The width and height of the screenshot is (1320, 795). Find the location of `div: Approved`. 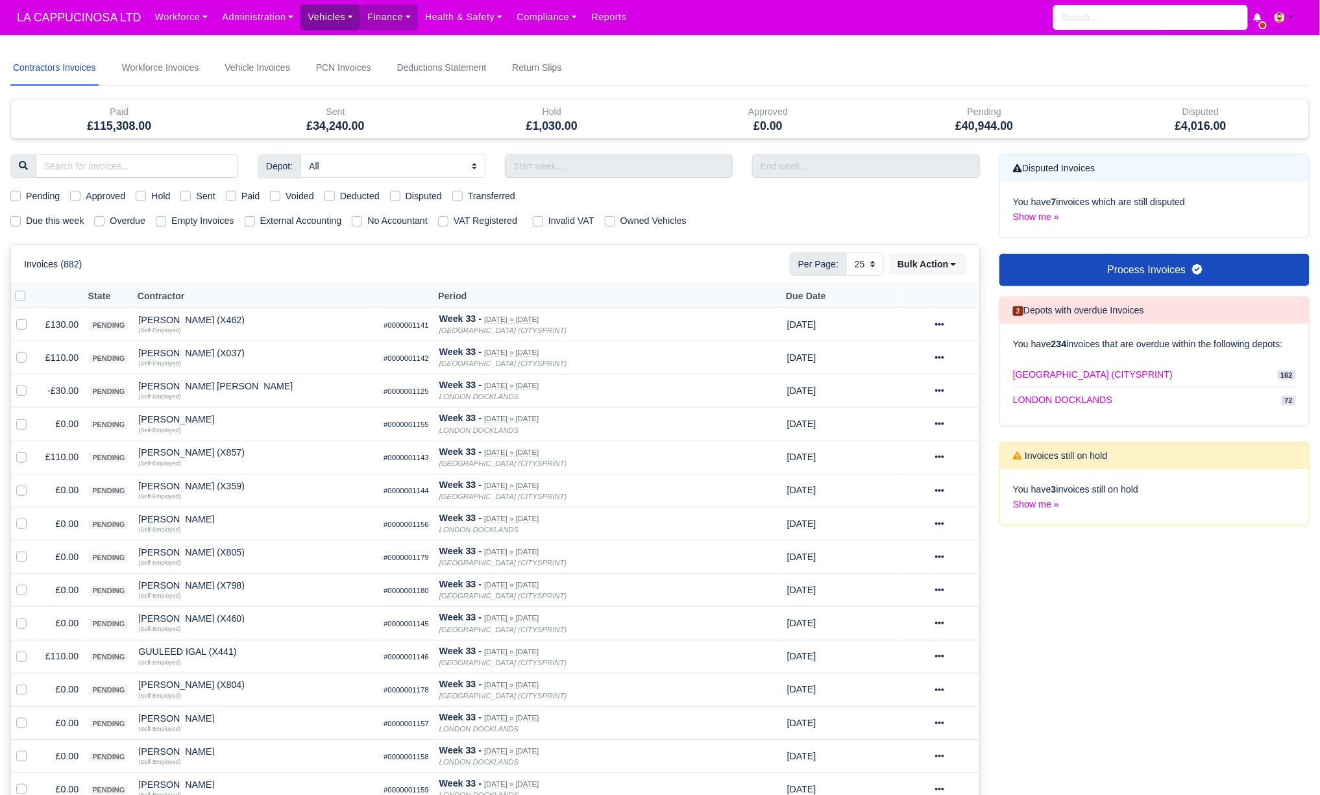

div: Approved is located at coordinates (768, 119).